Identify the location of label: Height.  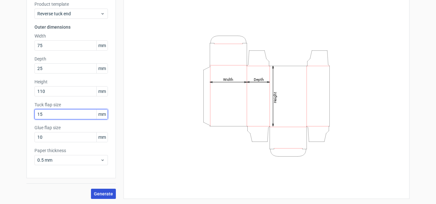
(71, 82).